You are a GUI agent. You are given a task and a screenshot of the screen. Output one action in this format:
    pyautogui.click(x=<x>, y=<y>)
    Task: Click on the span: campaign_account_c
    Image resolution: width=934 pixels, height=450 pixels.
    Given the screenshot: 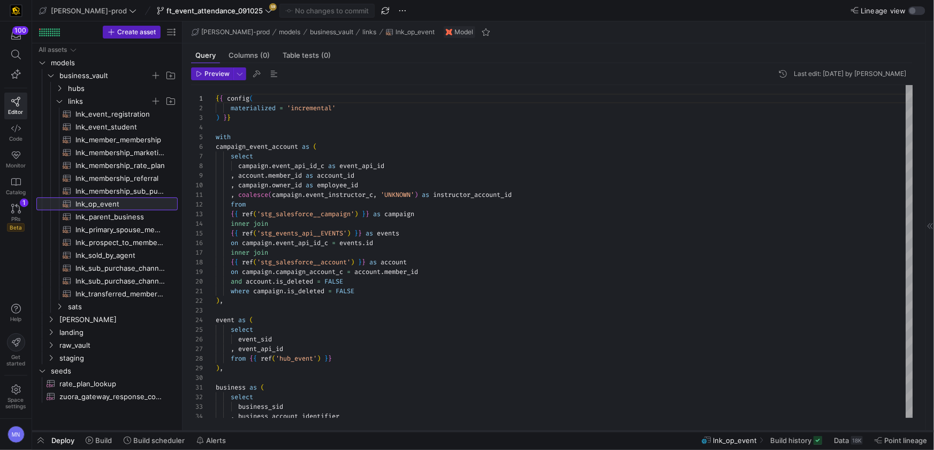 What is the action you would take?
    pyautogui.click(x=309, y=272)
    